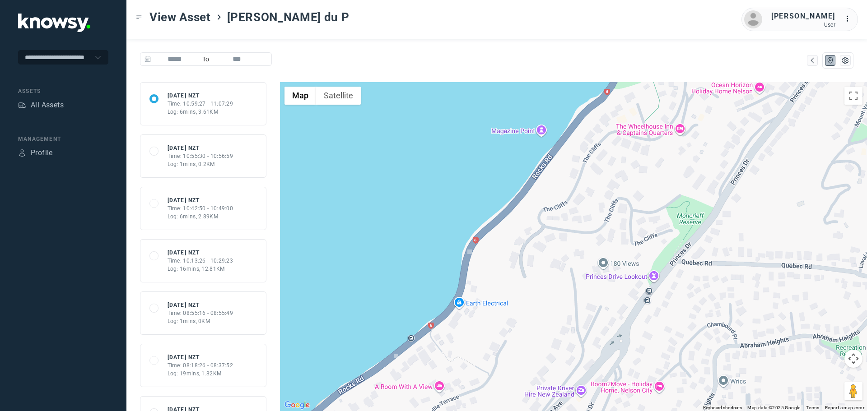 The image size is (867, 411). Describe the element at coordinates (854, 392) in the screenshot. I see `button: Drag Pegman onto the map to open Street View` at that location.